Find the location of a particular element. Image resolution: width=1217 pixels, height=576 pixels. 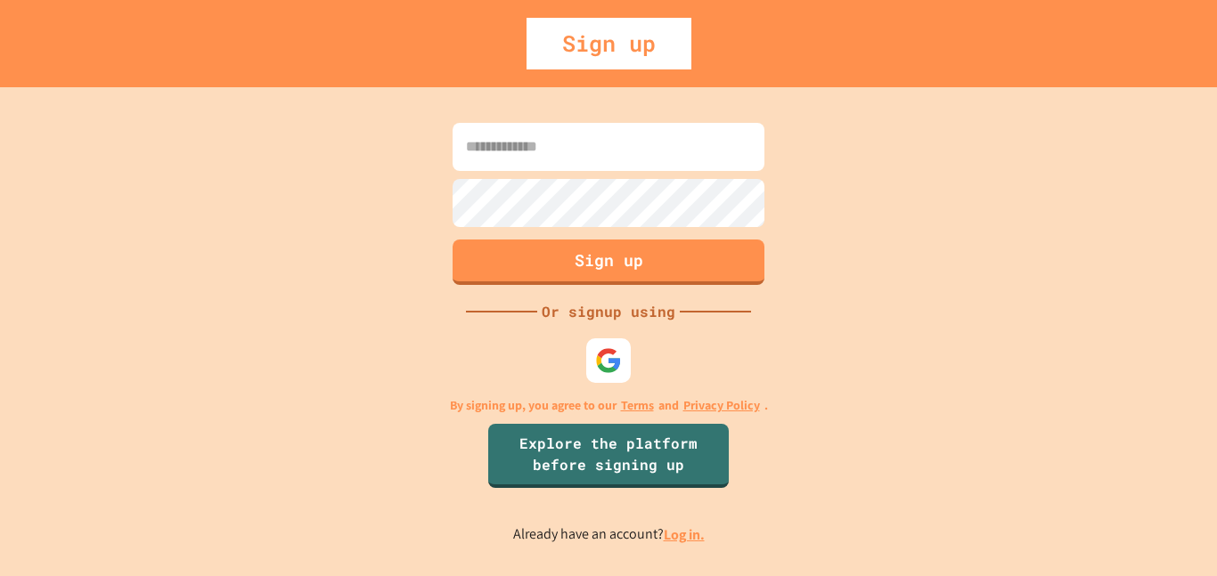

a: Terms is located at coordinates (637, 405).